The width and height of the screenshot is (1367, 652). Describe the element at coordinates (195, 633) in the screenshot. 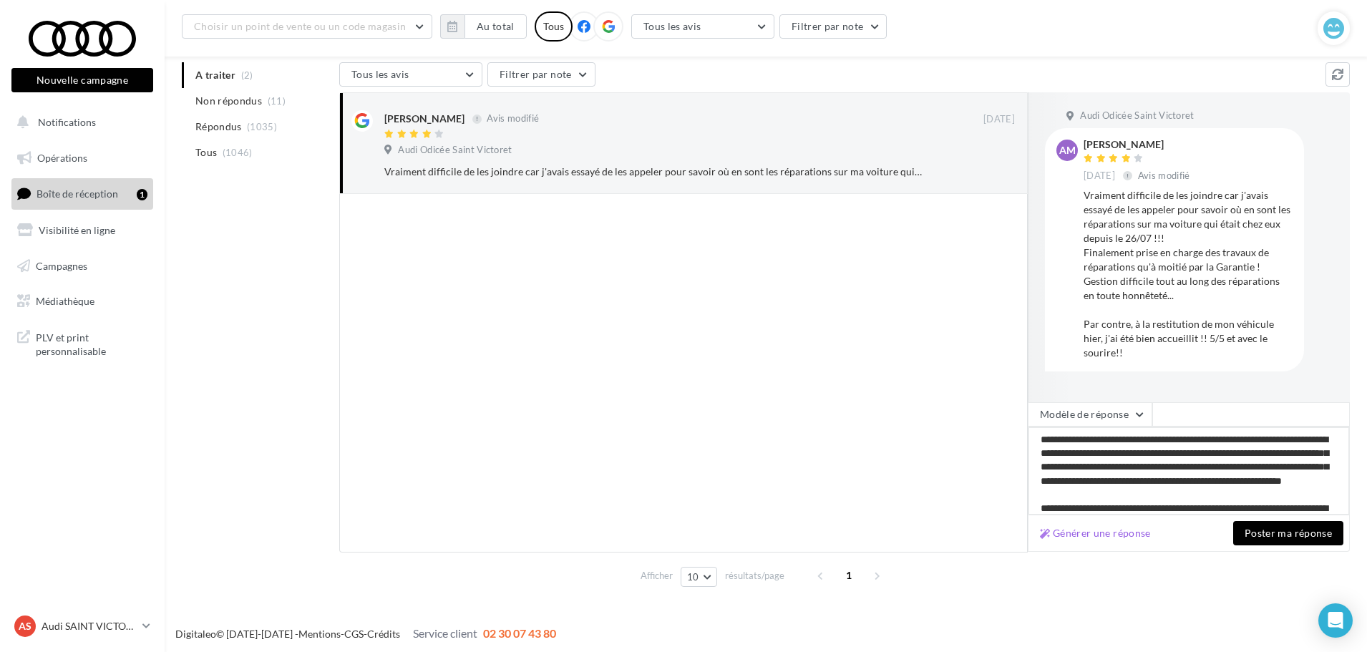

I see `a: Digitaleo` at that location.